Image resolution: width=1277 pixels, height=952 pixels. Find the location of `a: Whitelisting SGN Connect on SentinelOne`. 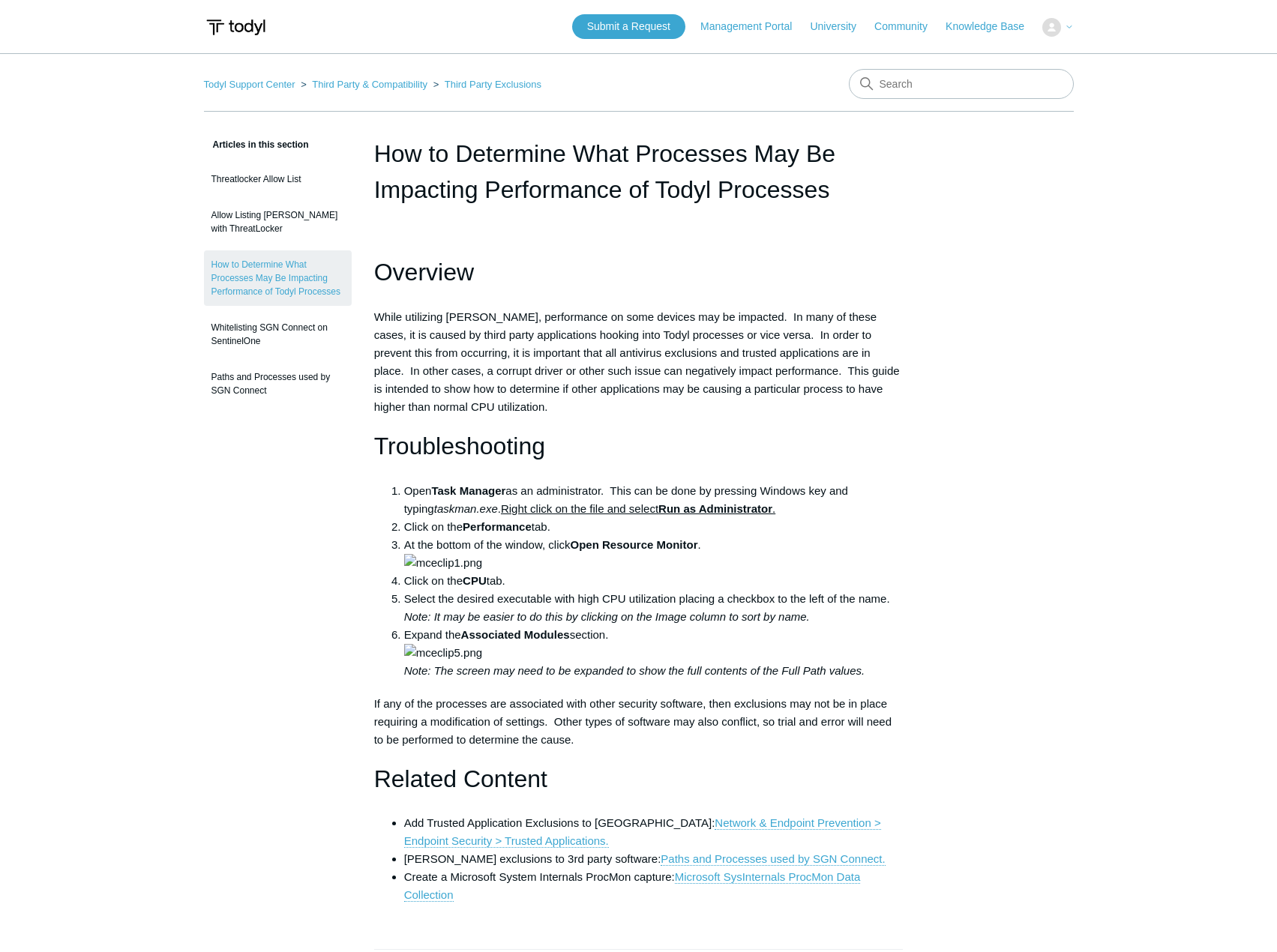

a: Whitelisting SGN Connect on SentinelOne is located at coordinates (278, 334).